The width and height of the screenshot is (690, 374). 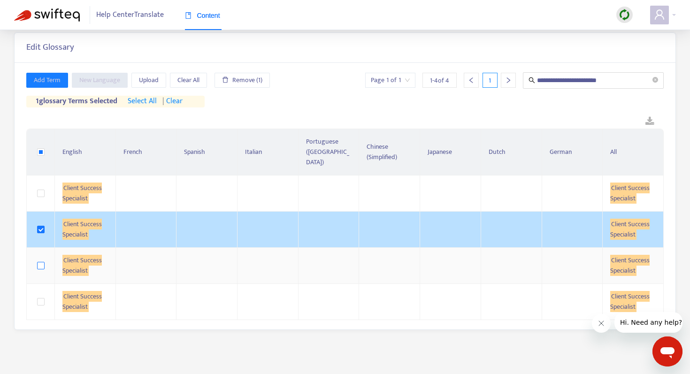 I want to click on span: clear, so click(x=171, y=101).